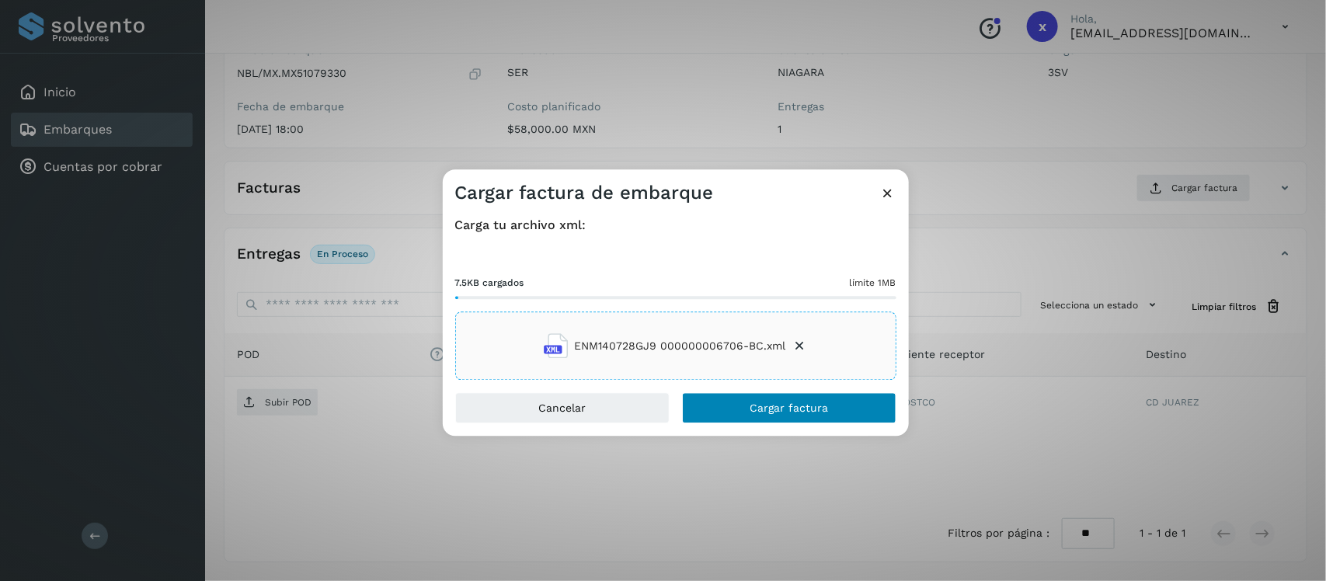 This screenshot has height=581, width=1326. Describe the element at coordinates (676, 224) in the screenshot. I see `h4: Carga tu archivo xml:` at that location.